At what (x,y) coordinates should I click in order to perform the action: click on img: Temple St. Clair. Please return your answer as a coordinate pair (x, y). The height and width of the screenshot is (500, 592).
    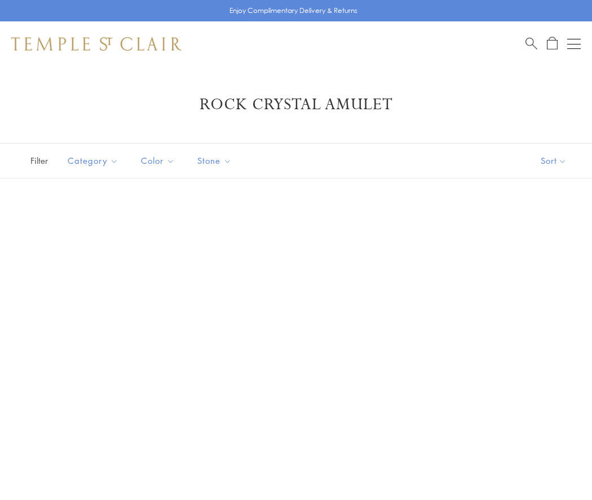
    Looking at the image, I should click on (96, 44).